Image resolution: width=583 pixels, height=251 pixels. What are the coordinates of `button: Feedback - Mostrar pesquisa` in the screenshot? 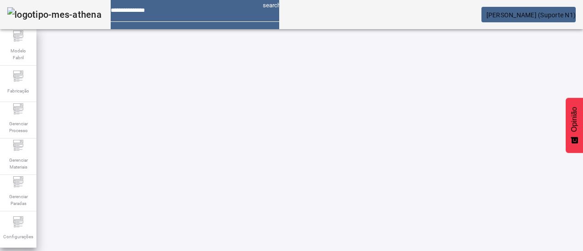 It's located at (574, 125).